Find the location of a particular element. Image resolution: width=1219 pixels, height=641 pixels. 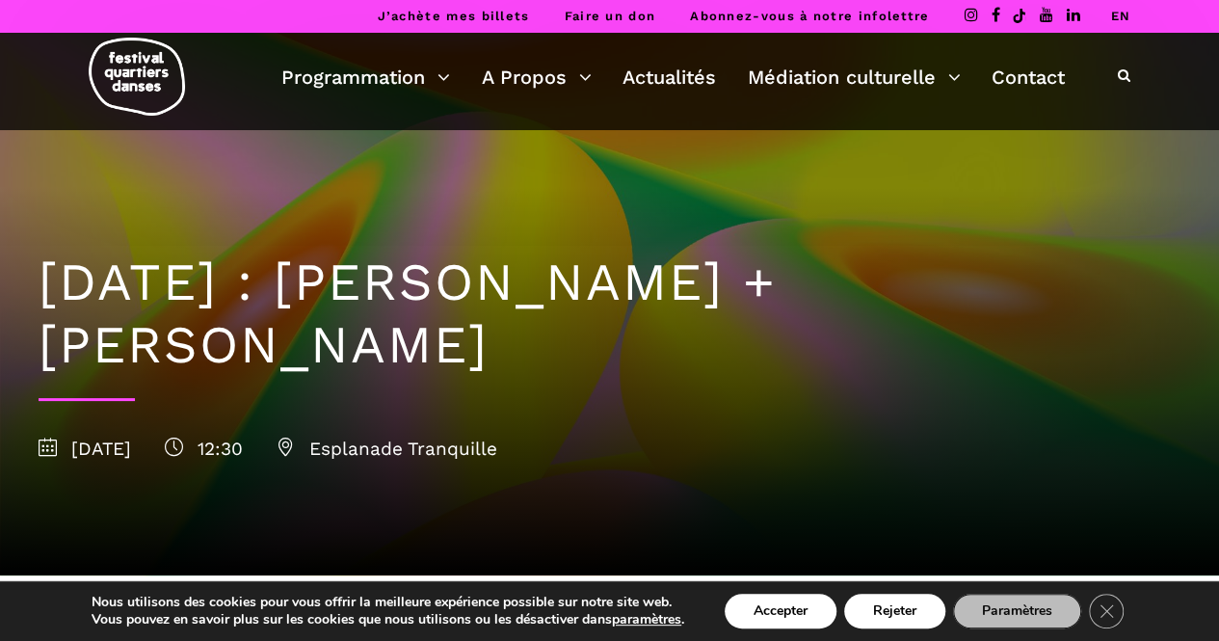

button: Accepter is located at coordinates (780, 611).